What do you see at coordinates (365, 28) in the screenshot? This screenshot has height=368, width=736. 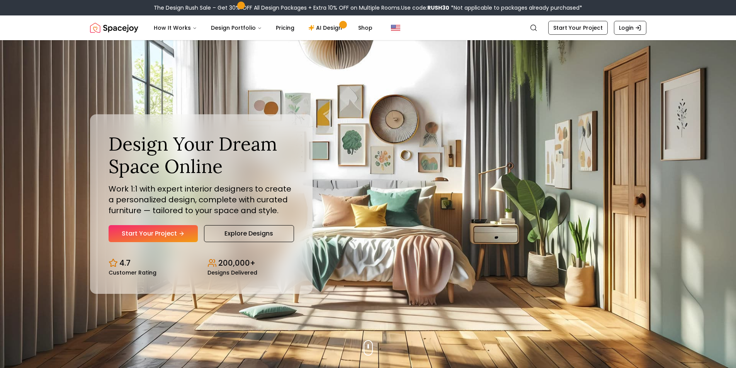 I see `a: Shop` at bounding box center [365, 28].